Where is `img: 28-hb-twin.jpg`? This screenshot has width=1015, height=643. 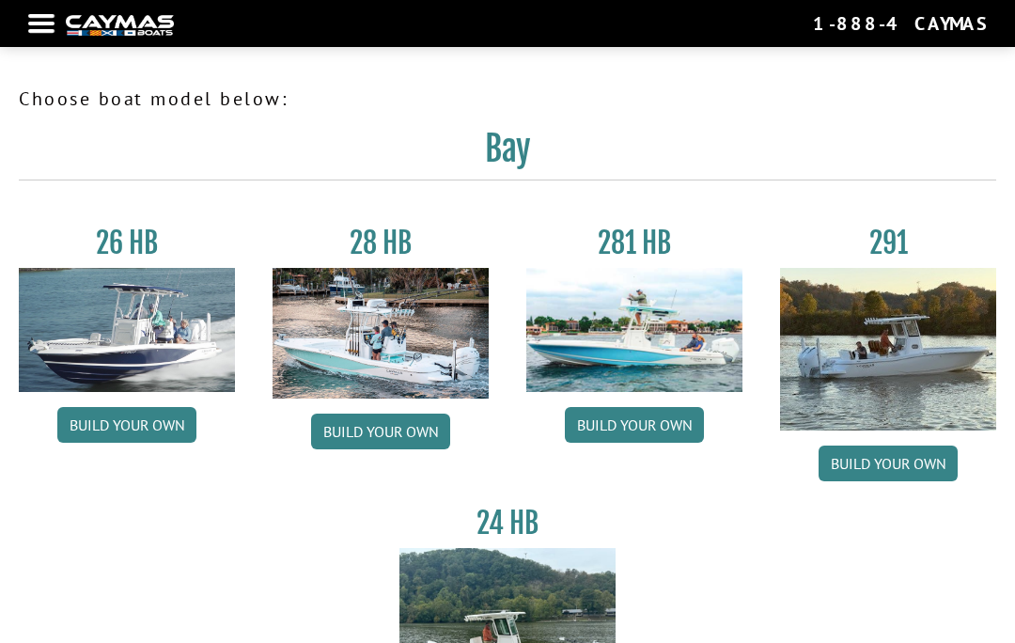 img: 28-hb-twin.jpg is located at coordinates (635, 330).